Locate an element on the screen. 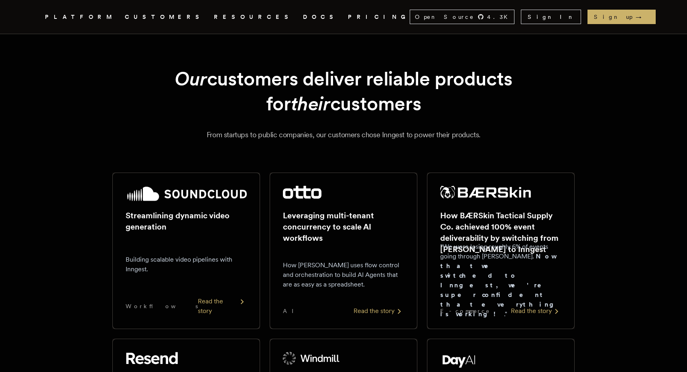 The image size is (687, 372). img: Otto is located at coordinates (302, 192).